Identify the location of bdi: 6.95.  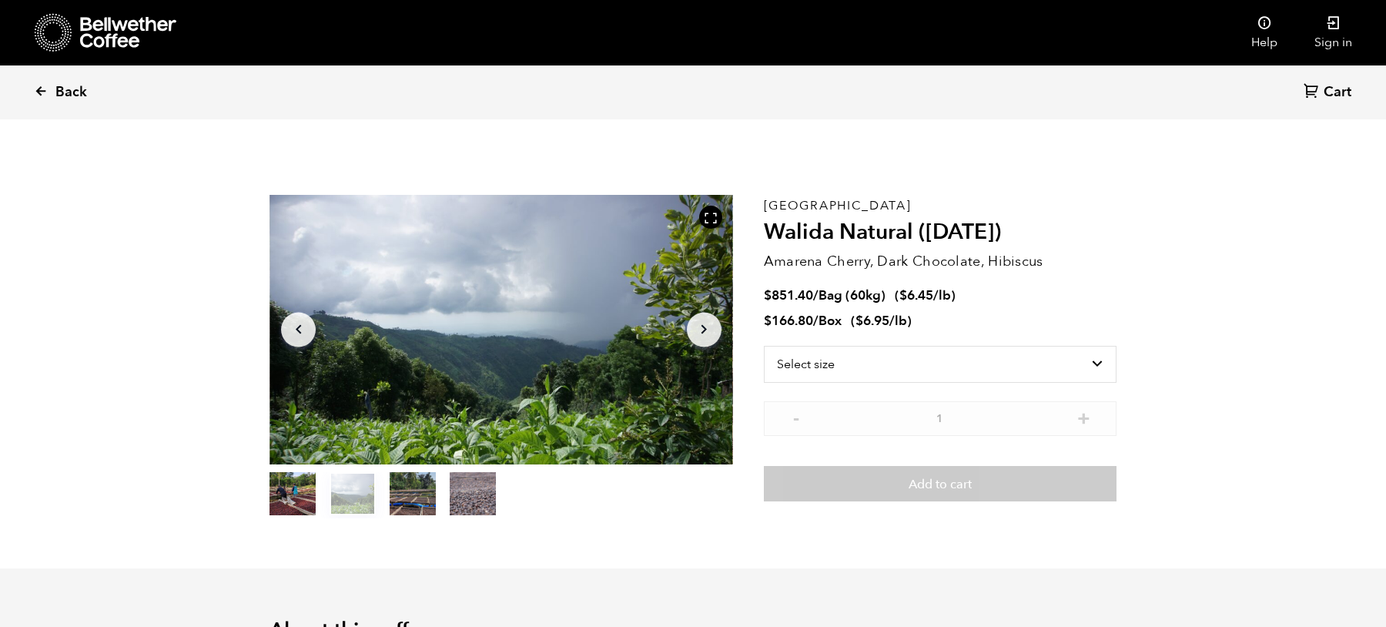
(872, 320).